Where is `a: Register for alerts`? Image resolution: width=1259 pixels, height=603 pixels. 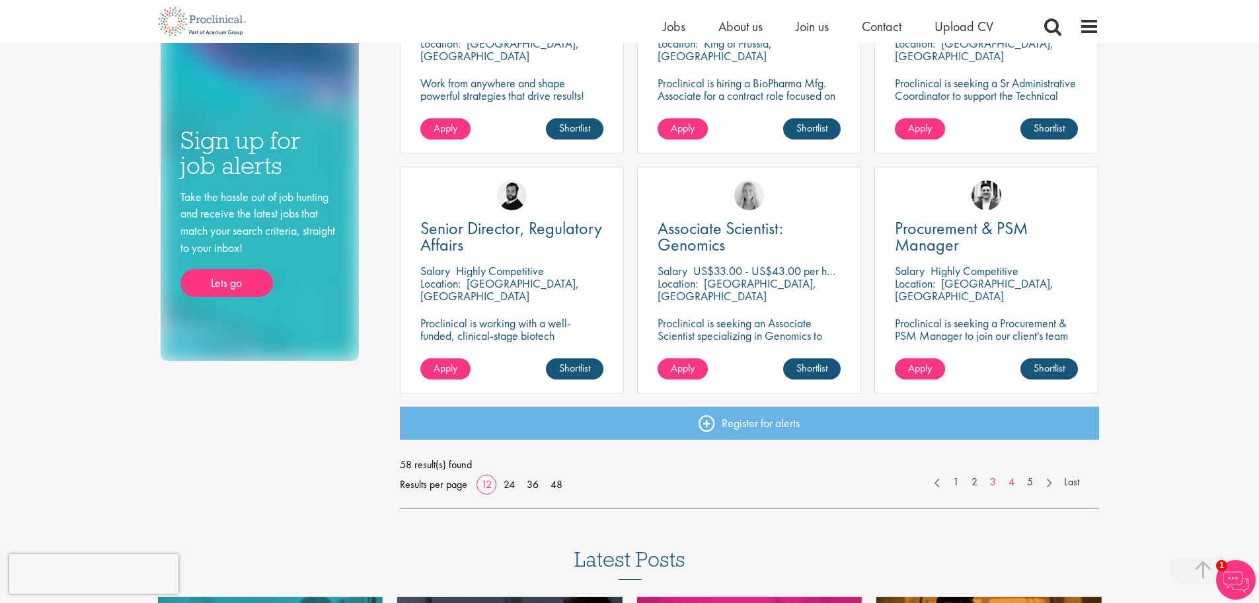 a: Register for alerts is located at coordinates (750, 423).